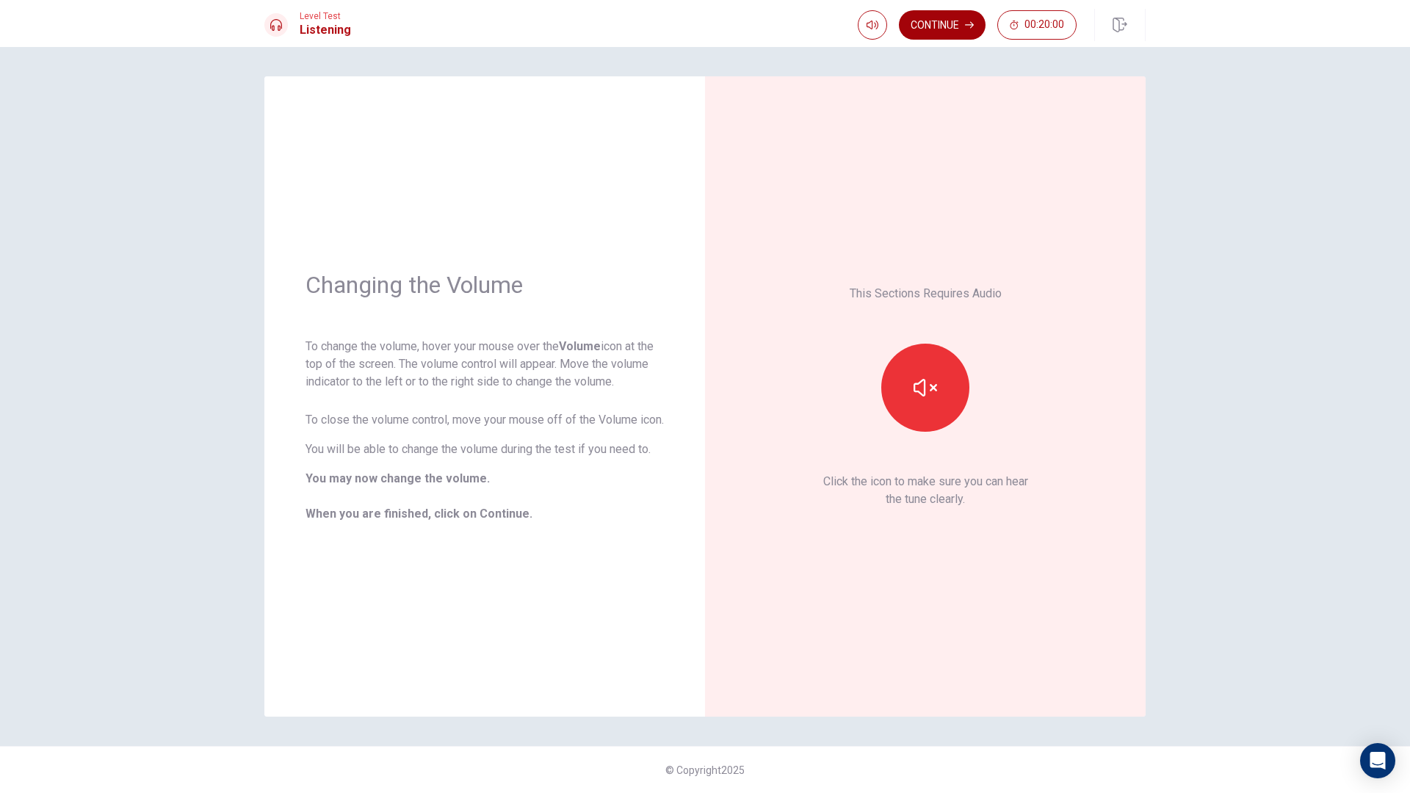 This screenshot has width=1410, height=793. Describe the element at coordinates (1045, 25) in the screenshot. I see `span: 00:20:00` at that location.